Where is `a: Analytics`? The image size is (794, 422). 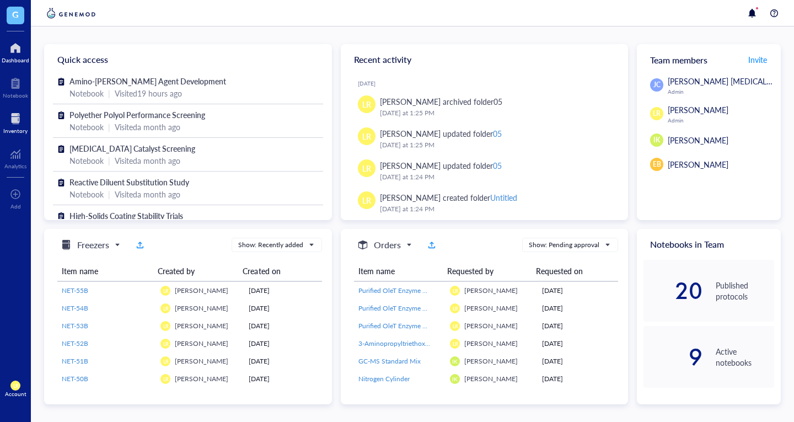
a: Analytics is located at coordinates (15, 157).